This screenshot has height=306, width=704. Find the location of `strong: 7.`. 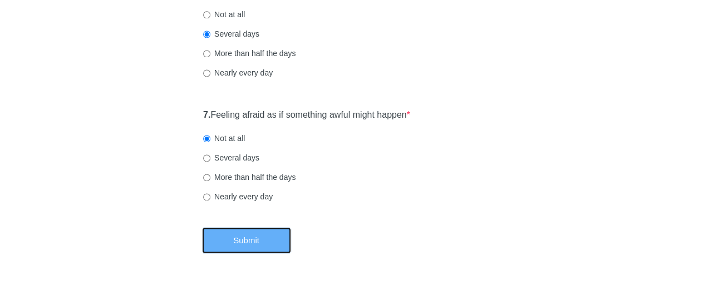

strong: 7. is located at coordinates (206, 115).